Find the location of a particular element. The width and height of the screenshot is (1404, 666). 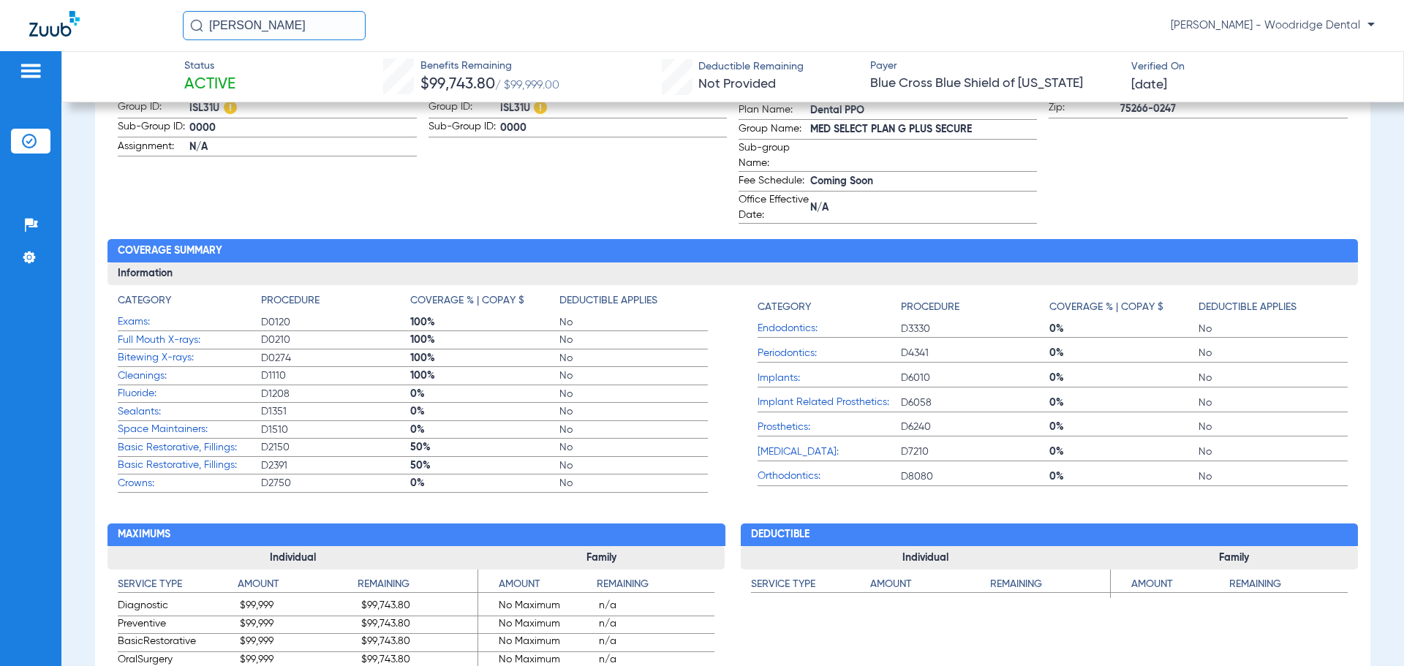

span: 50% is located at coordinates (485, 466).